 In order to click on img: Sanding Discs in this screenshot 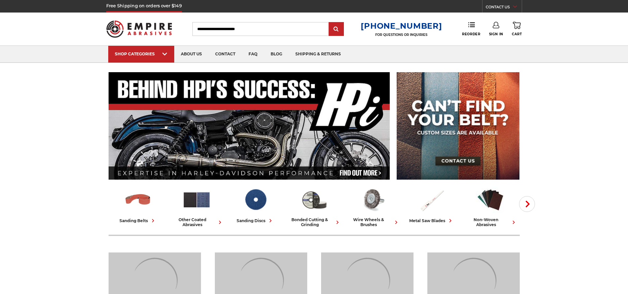, I will do `click(256, 200)`.